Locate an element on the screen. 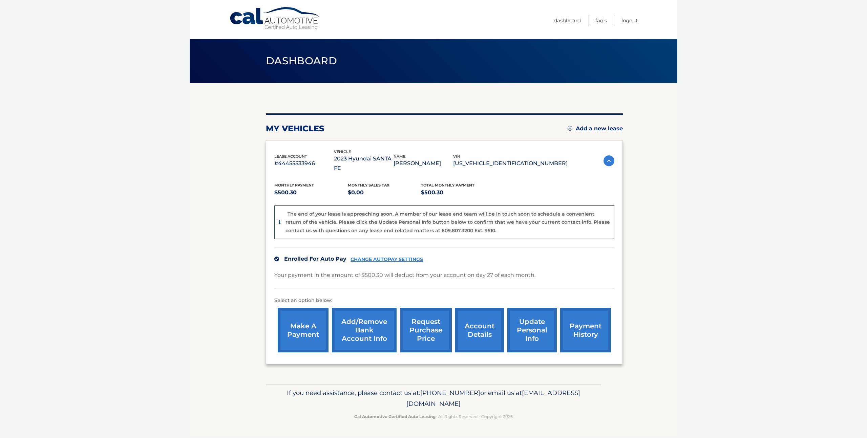 This screenshot has width=867, height=438. p: 2023 Hyundai SANTA FE is located at coordinates (364, 164).